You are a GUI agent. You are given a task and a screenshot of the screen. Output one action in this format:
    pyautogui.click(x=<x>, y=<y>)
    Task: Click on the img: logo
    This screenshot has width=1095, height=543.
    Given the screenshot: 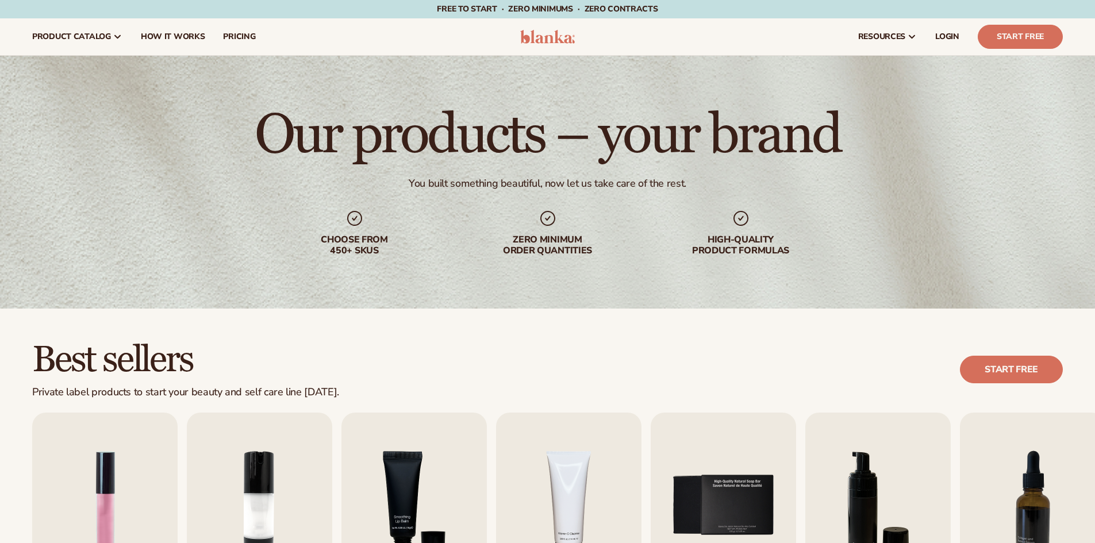 What is the action you would take?
    pyautogui.click(x=547, y=37)
    